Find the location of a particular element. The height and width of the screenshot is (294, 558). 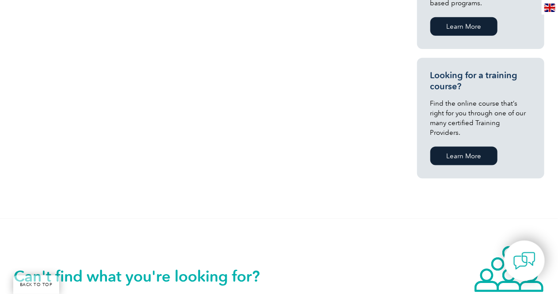

img: contact-chat.png is located at coordinates (525, 261).